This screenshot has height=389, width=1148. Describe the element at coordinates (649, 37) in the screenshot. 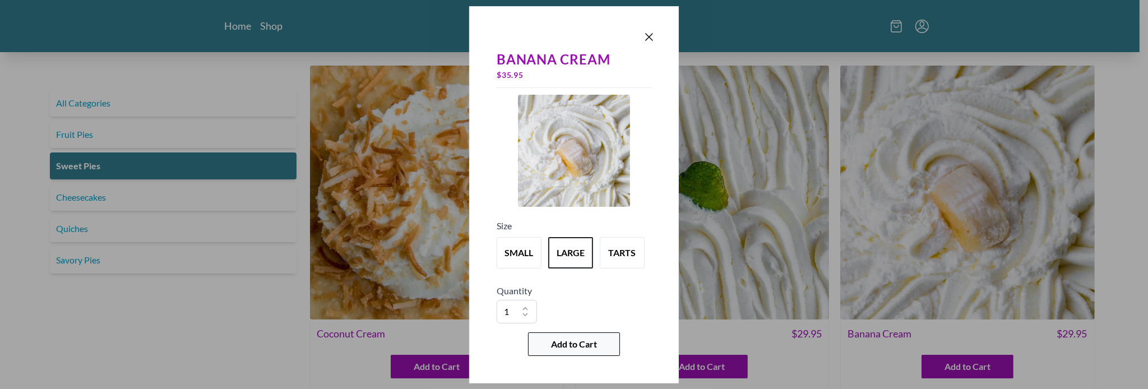

I see `button: Close panel` at that location.